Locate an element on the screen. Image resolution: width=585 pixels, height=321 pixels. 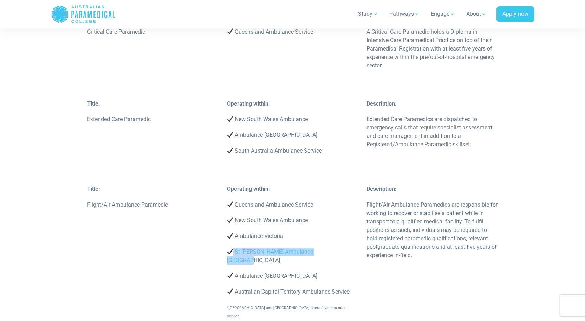
p: Flight/Air Ambulance Paramedic is located at coordinates (153, 205).